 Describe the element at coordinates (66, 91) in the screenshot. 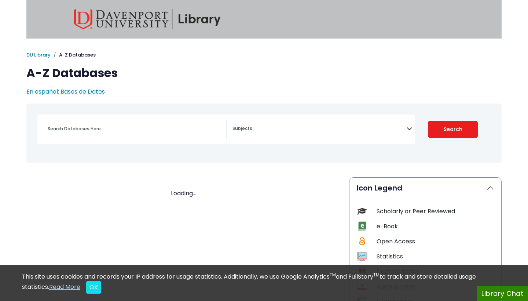

I see `span: En español: Bases de Datos` at that location.